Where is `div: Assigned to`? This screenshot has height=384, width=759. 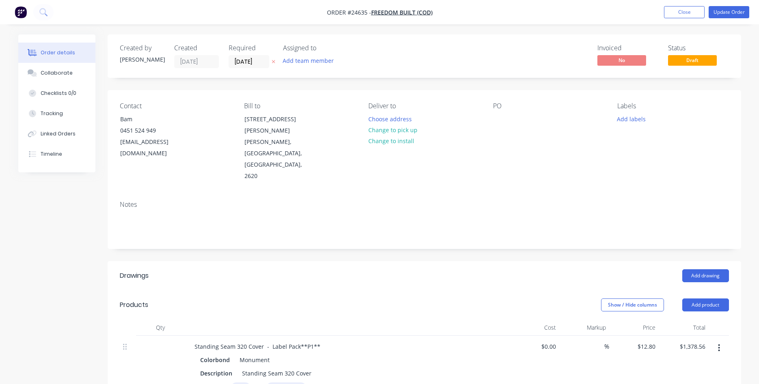 div: Assigned to is located at coordinates (323, 48).